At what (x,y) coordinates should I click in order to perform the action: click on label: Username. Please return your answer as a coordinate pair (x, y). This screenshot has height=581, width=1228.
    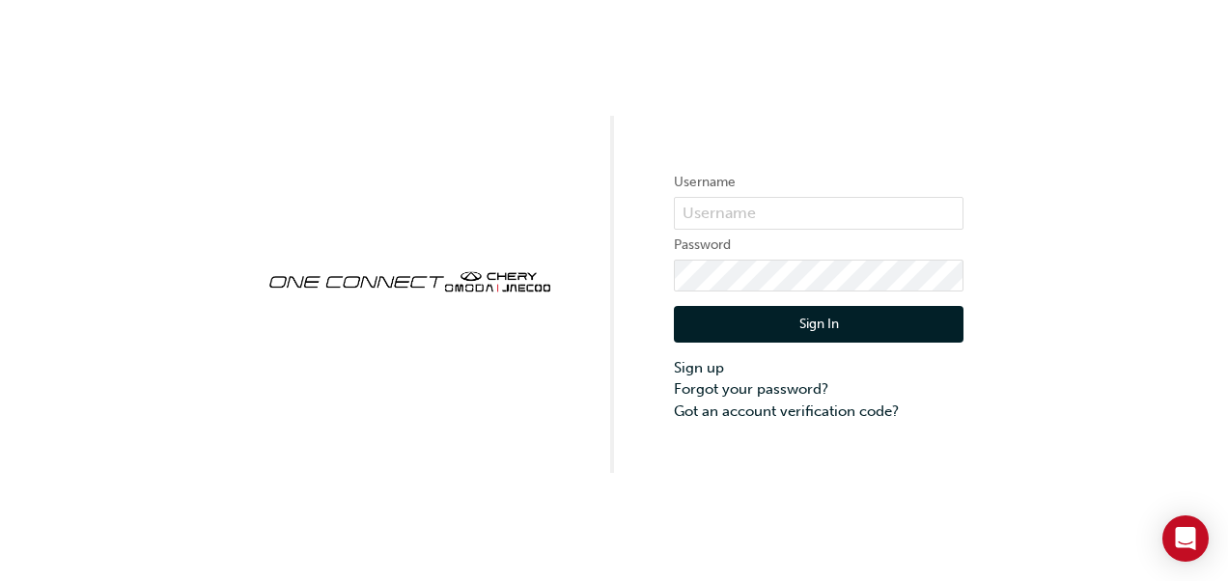
    Looking at the image, I should click on (818, 182).